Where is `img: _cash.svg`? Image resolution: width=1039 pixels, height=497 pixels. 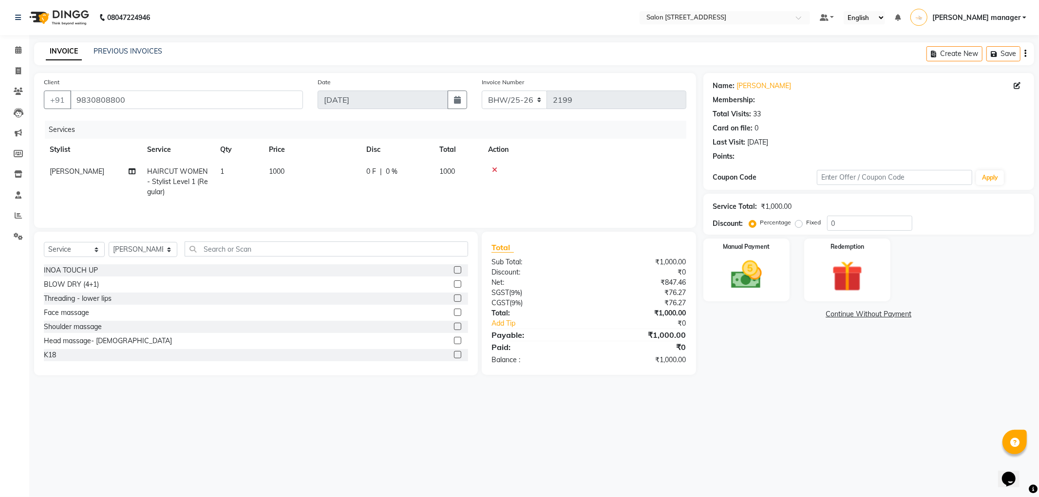
img: _cash.svg is located at coordinates (746, 275).